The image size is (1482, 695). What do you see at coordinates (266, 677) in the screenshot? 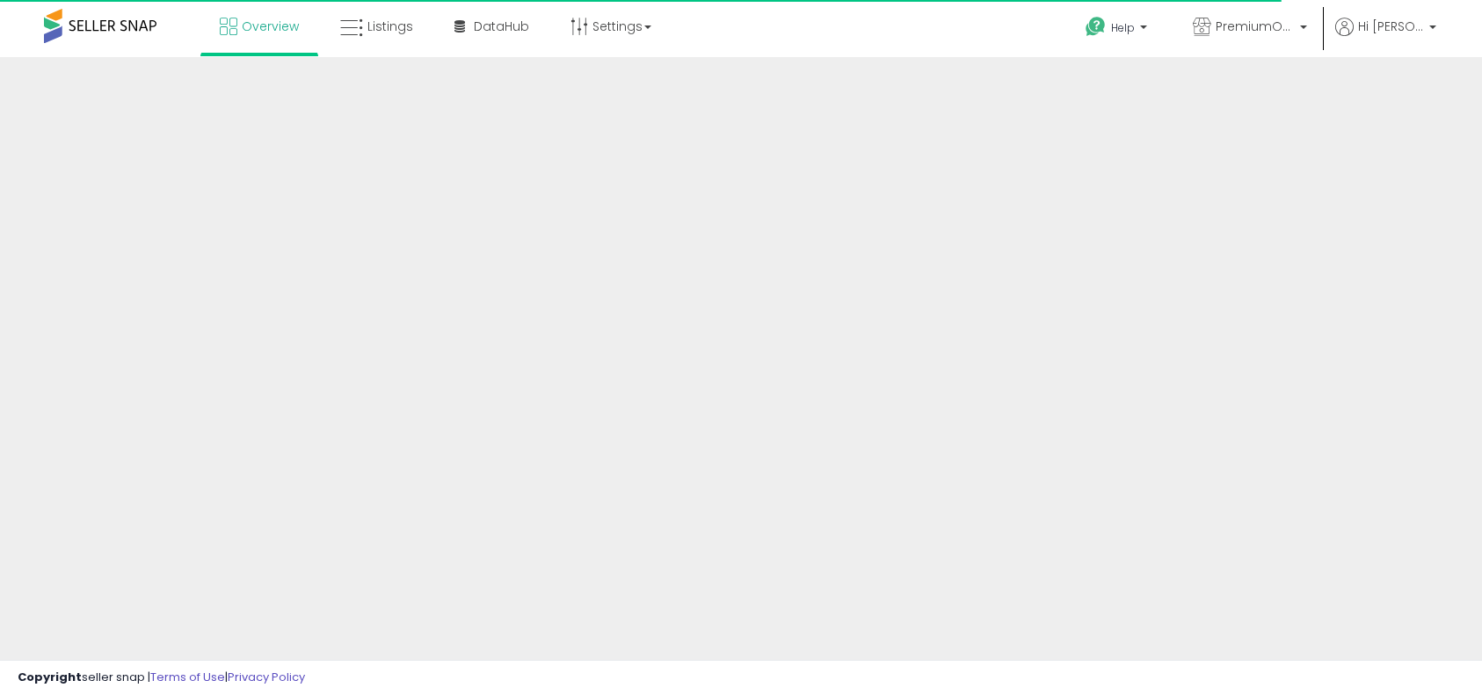
I see `a: Privacy Policy` at bounding box center [266, 677].